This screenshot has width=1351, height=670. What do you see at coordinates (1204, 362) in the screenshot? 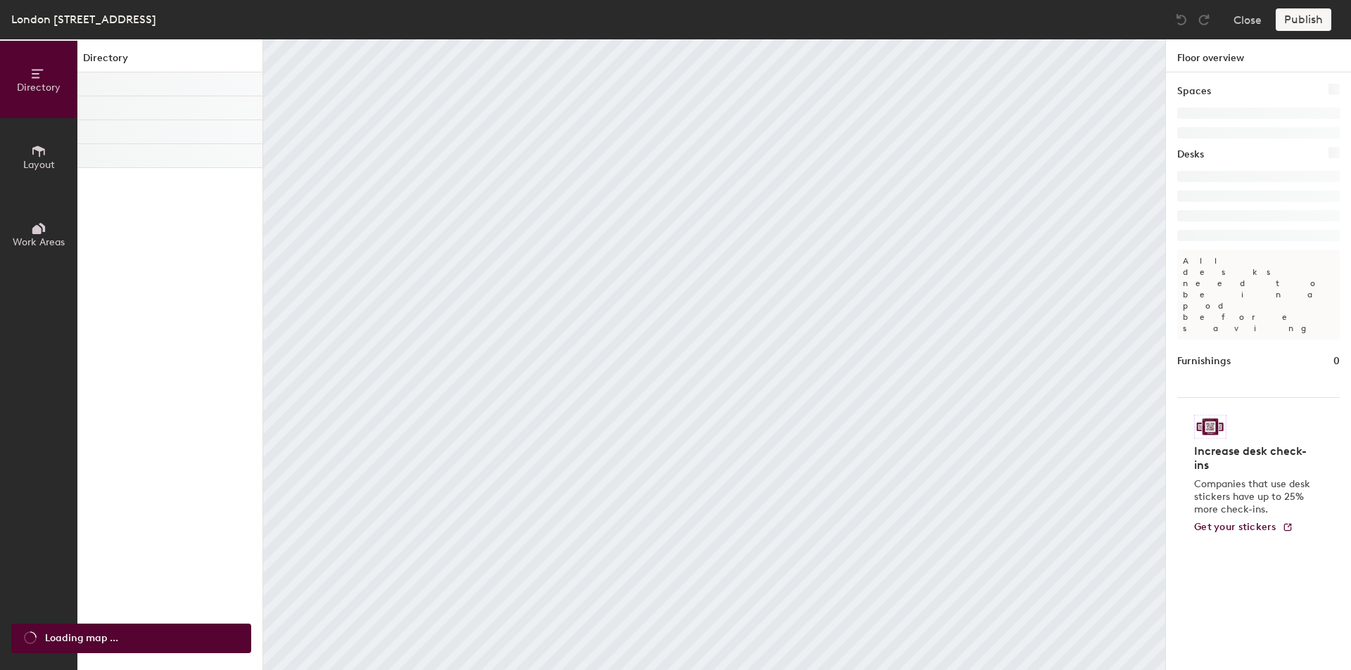
I see `h1: Furnishings` at bounding box center [1204, 362].